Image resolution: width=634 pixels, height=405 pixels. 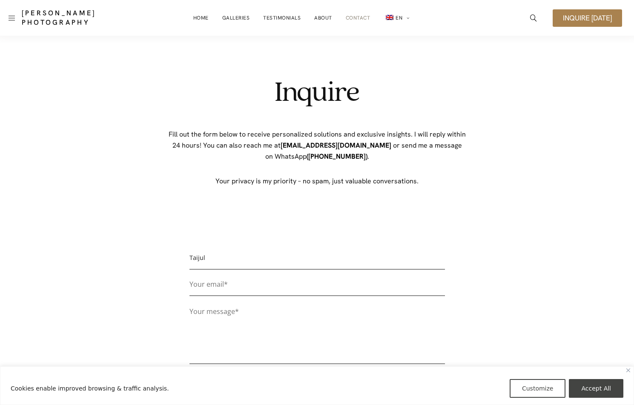 What do you see at coordinates (317, 287) in the screenshot?
I see `input: Your email*` at bounding box center [317, 287].